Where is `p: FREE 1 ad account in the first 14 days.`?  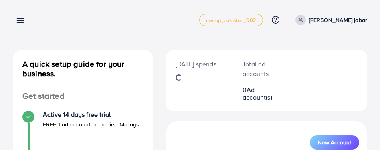 p: FREE 1 ad account in the first 14 days. is located at coordinates (91, 125).